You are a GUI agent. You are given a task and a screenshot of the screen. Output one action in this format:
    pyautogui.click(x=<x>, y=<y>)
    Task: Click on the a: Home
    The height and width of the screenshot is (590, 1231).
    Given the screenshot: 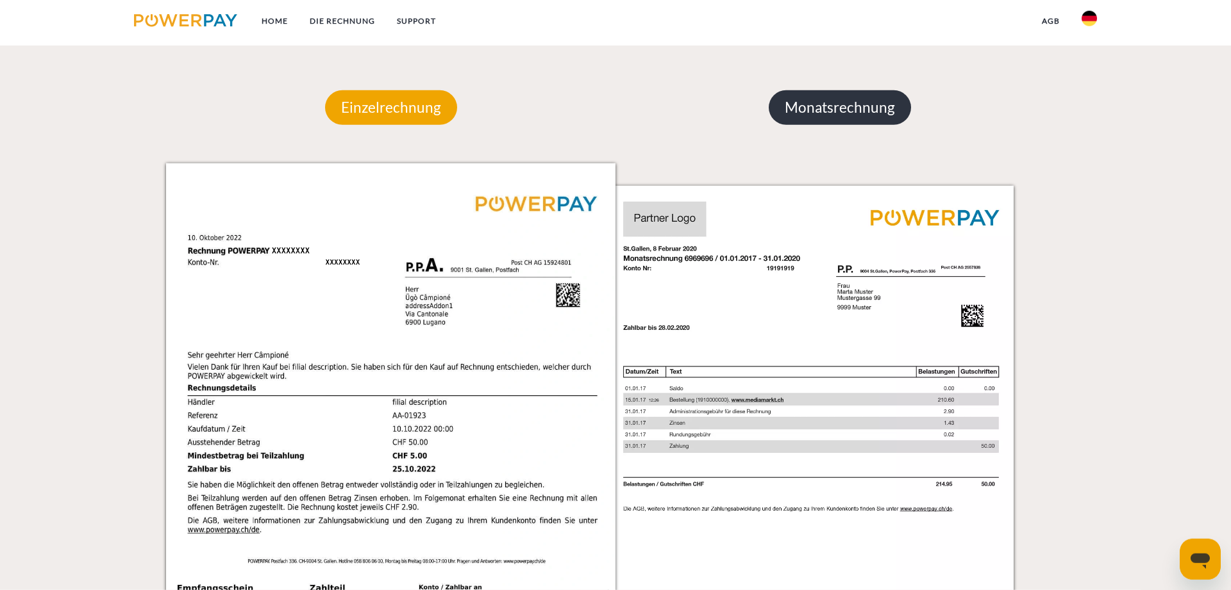 What is the action you would take?
    pyautogui.click(x=274, y=21)
    